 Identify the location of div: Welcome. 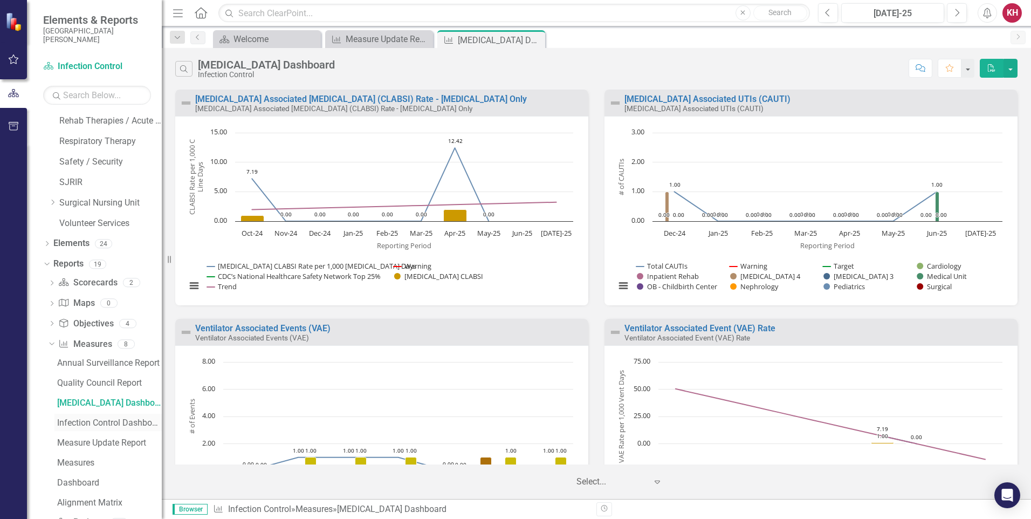
(276, 39).